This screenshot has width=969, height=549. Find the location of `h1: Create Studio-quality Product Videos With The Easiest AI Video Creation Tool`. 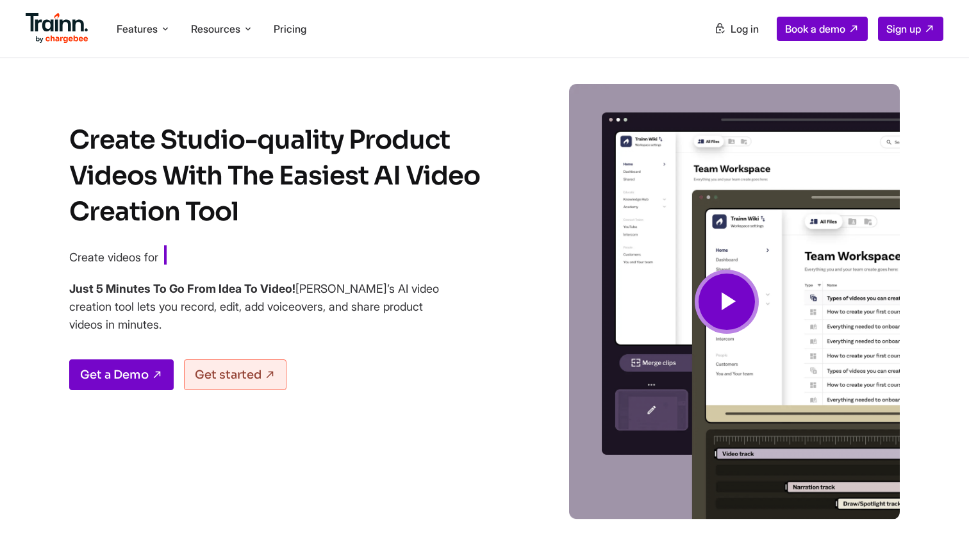

h1: Create Studio-quality Product Videos With The Easiest AI Video Creation Tool is located at coordinates (287, 176).